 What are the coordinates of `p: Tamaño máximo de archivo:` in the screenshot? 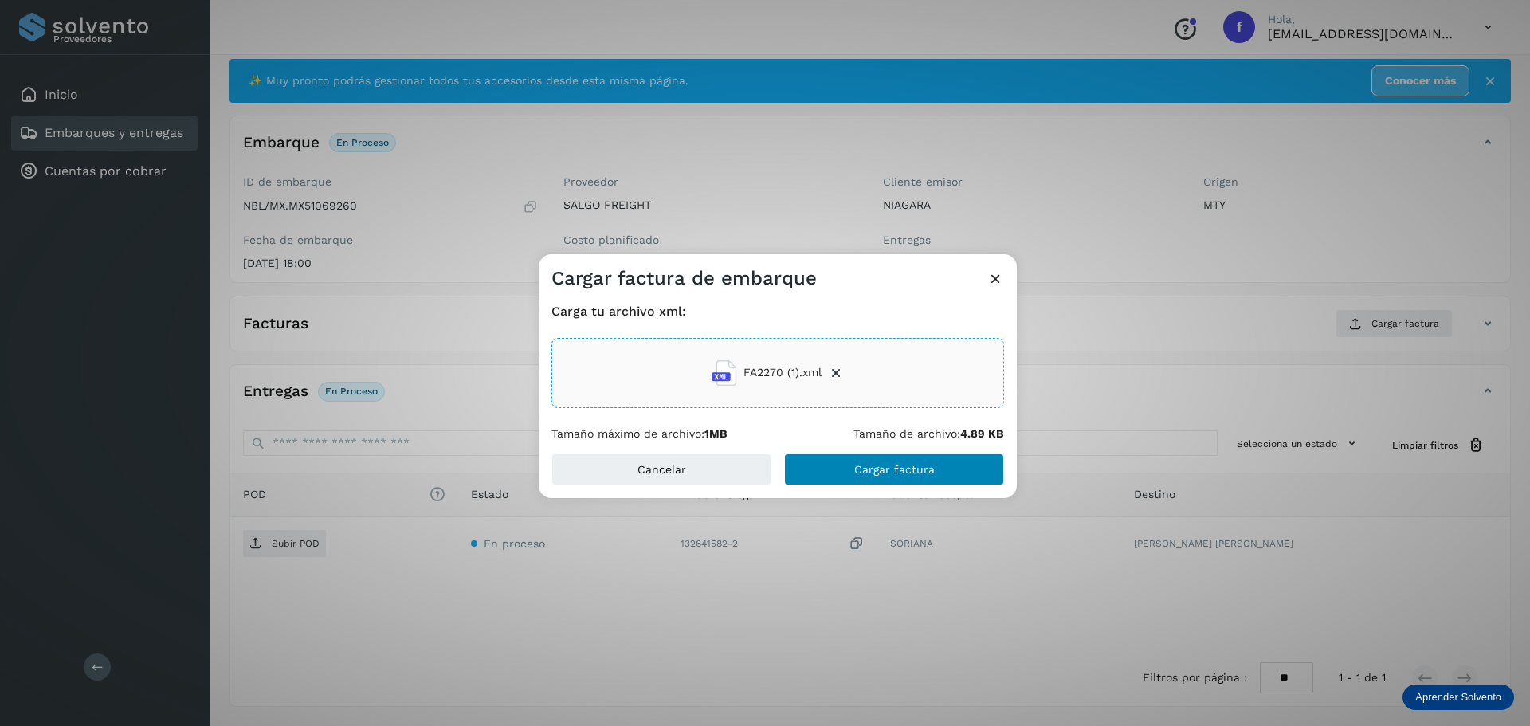 It's located at (639, 433).